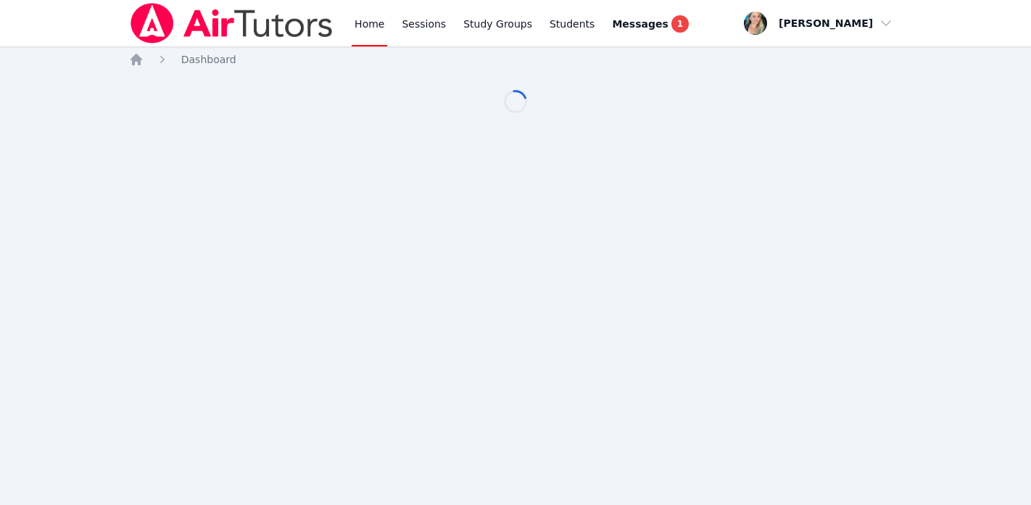 Image resolution: width=1031 pixels, height=505 pixels. Describe the element at coordinates (209, 59) in the screenshot. I see `a: Dashboard` at that location.